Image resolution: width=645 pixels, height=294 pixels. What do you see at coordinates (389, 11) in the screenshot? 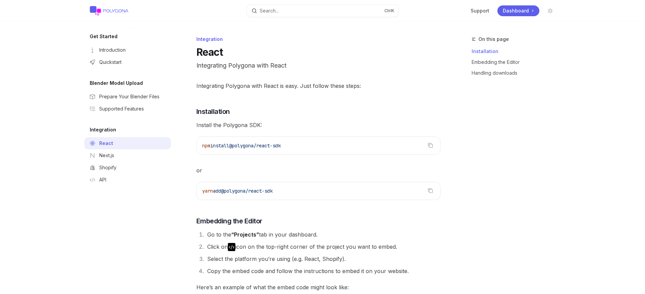
I see `span: Ctrl K` at bounding box center [389, 11].